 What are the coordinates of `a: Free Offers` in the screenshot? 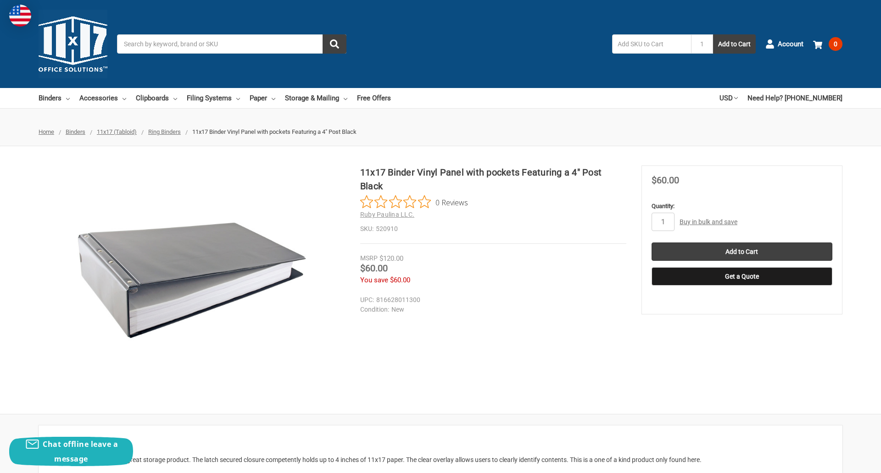 It's located at (374, 98).